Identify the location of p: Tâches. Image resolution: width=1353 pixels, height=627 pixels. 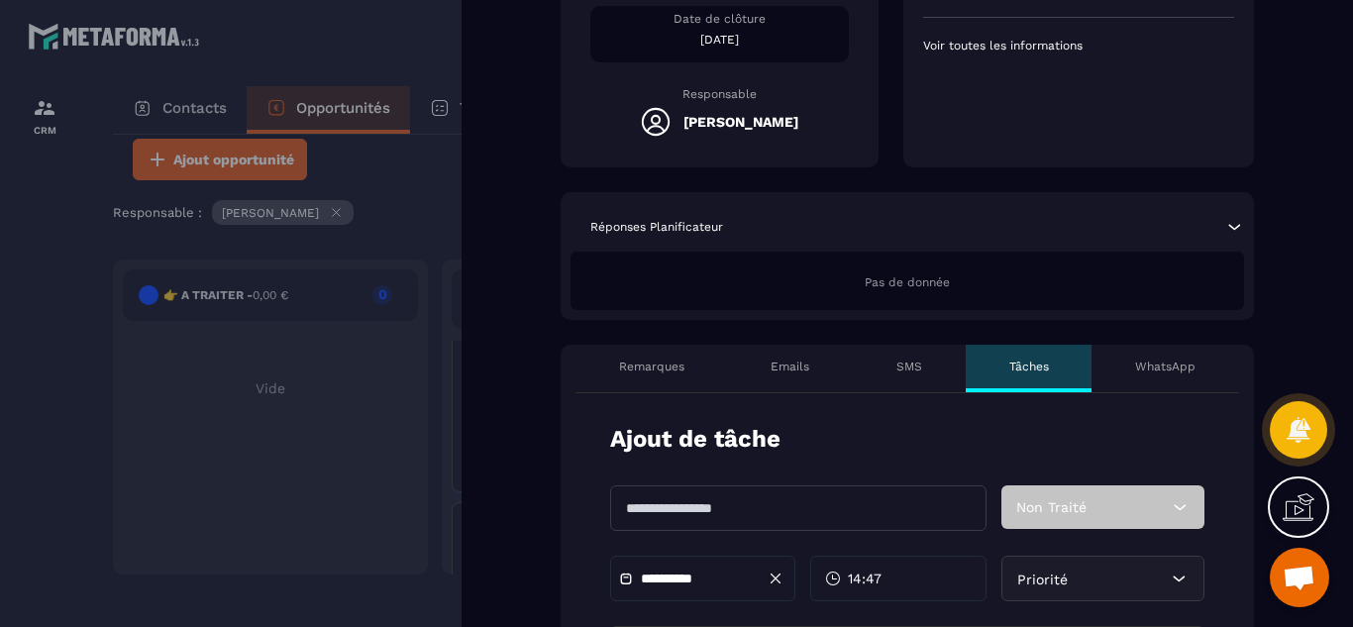
(1029, 366).